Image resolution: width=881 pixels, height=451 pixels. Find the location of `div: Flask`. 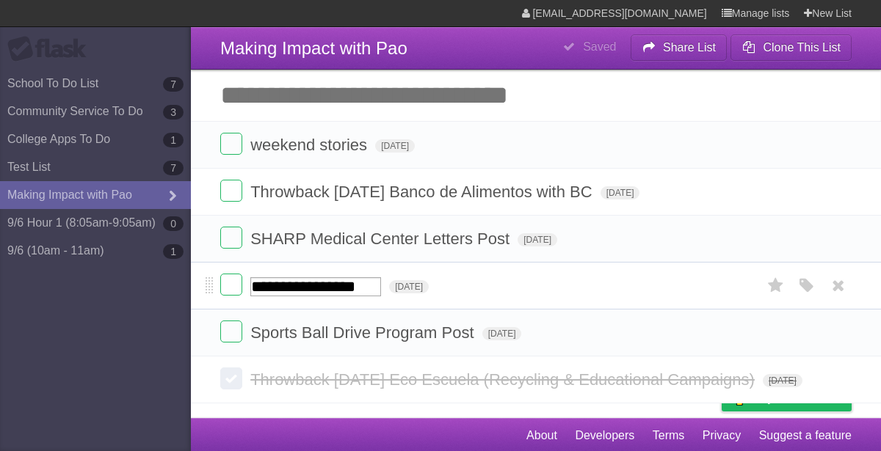

div: Flask is located at coordinates (51, 49).